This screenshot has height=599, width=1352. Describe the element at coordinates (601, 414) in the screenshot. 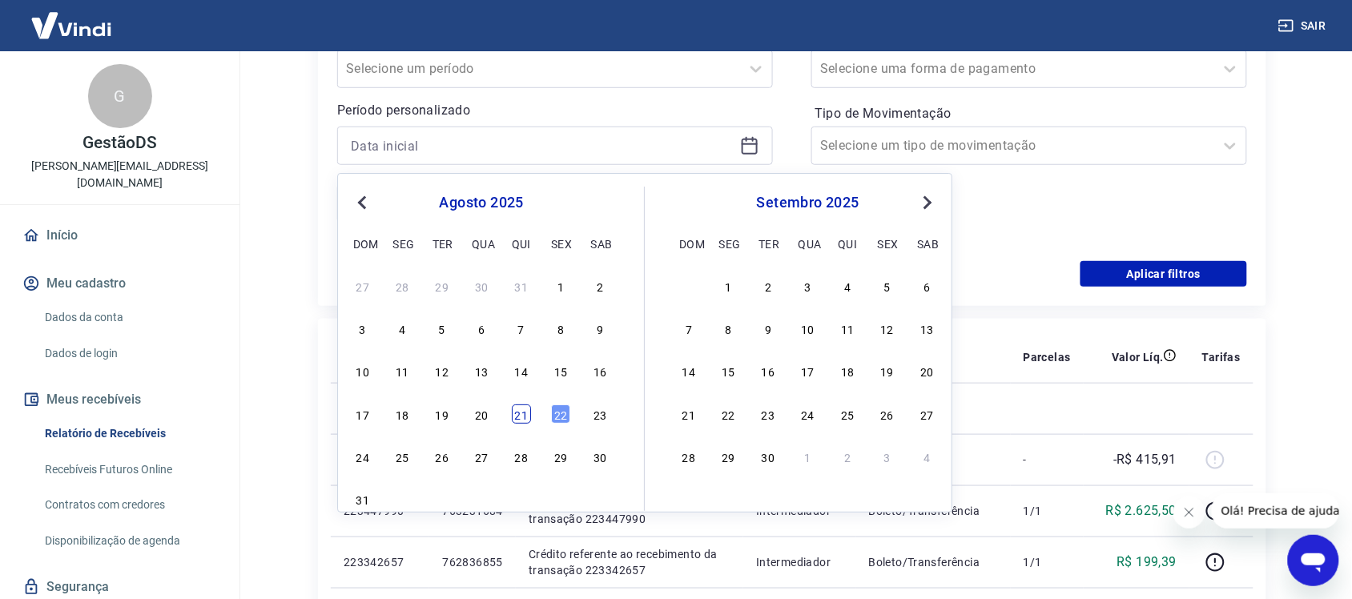

I see `div: Choose sábado, 23 de agosto de 2025` at that location.